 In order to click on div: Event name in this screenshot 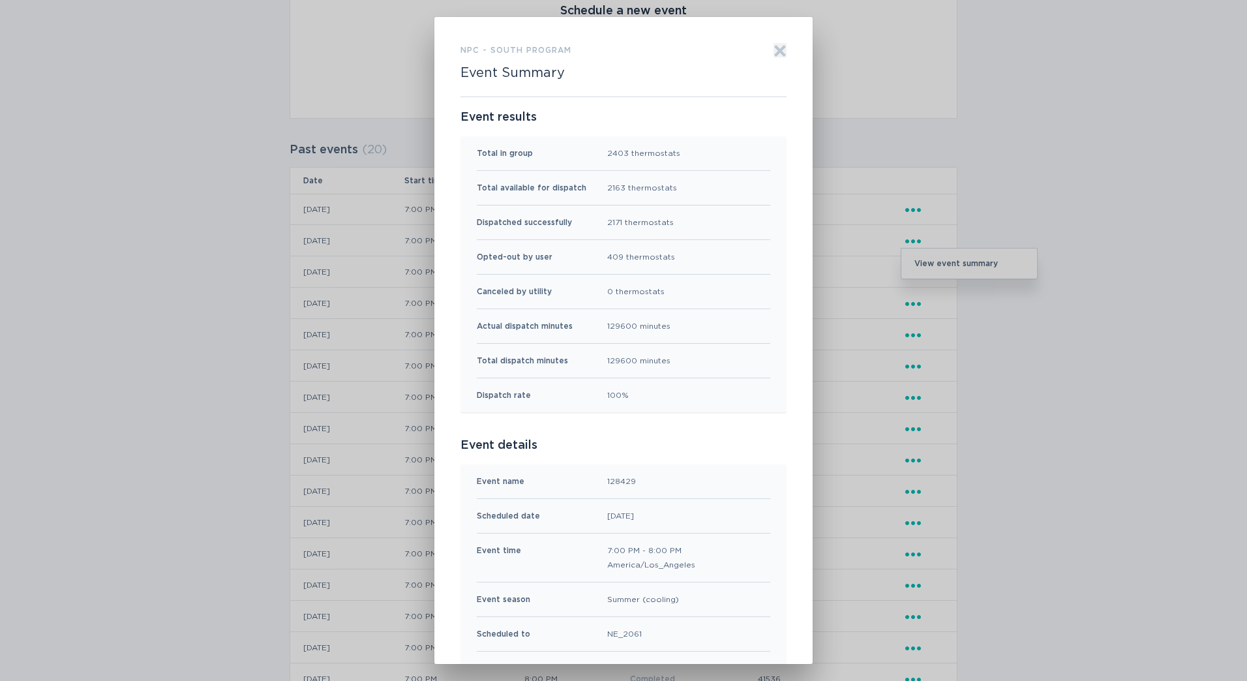, I will do `click(500, 481)`.